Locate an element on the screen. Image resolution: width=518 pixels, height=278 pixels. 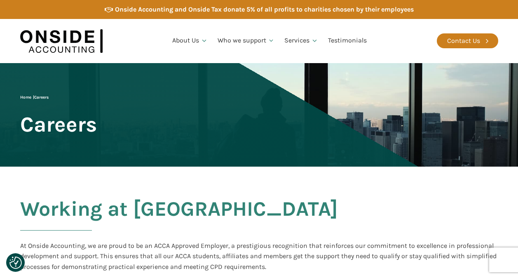
img: Revisit consent button is located at coordinates (16, 263).